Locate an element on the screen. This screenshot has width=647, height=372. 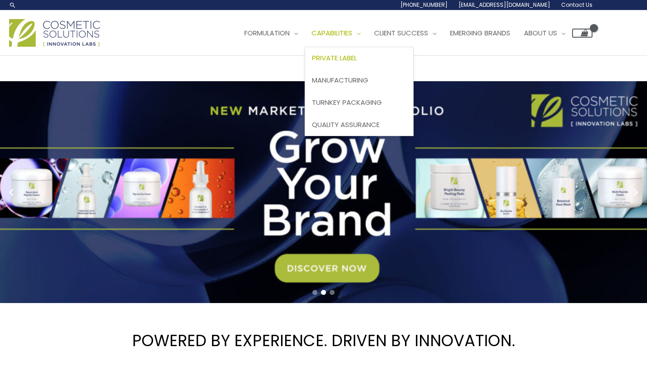
span: Manufacturing is located at coordinates (340, 80).